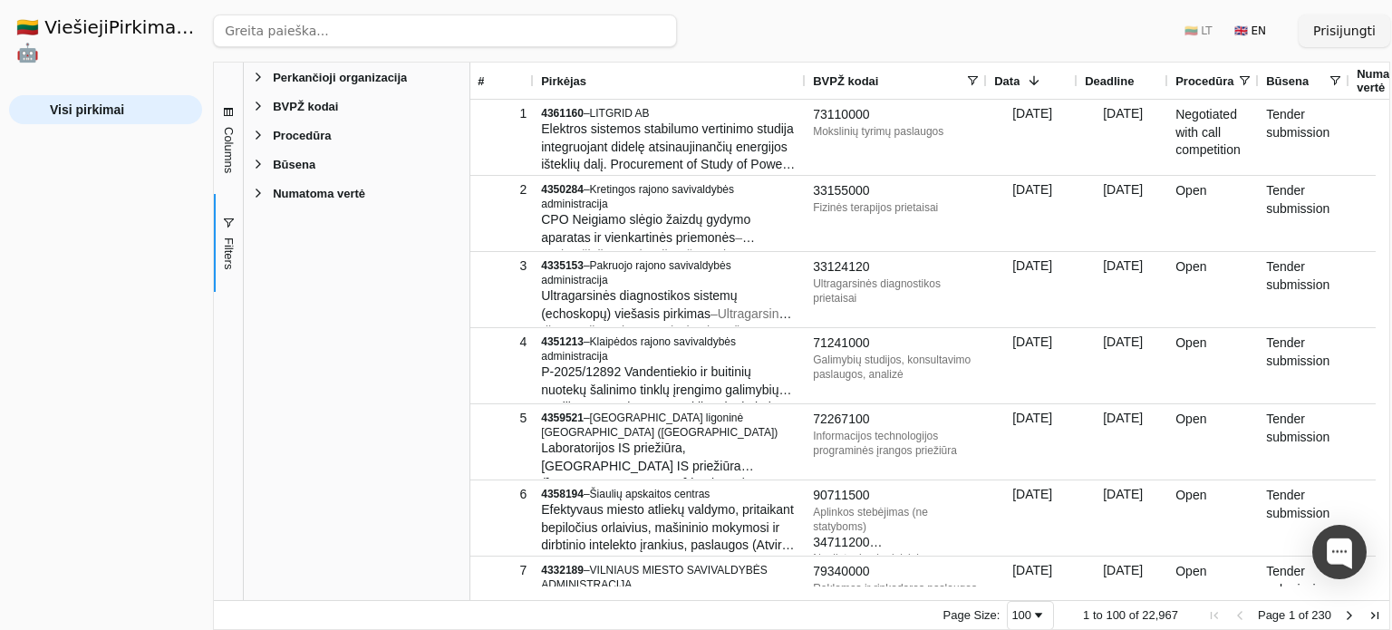 This screenshot has width=1392, height=630. I want to click on span: Visi pirkimai, so click(87, 110).